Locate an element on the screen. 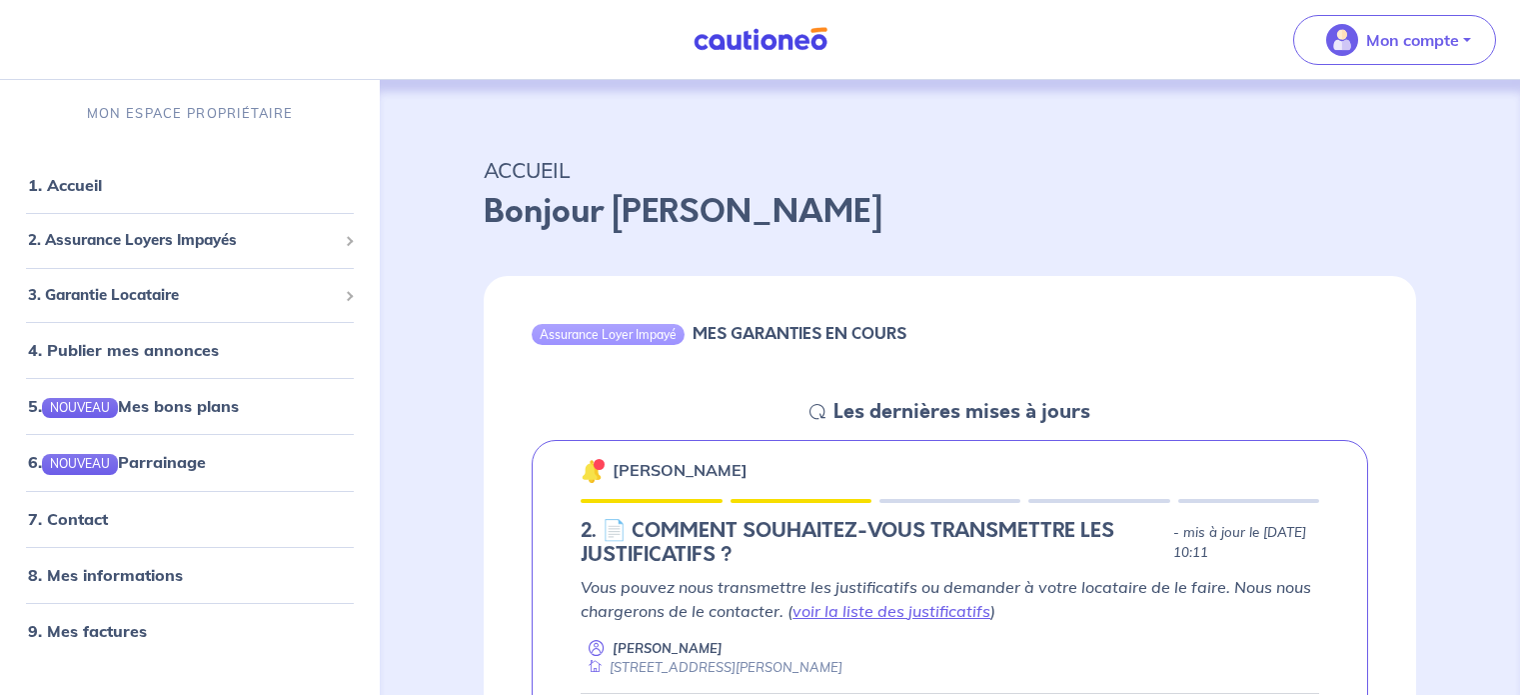 The height and width of the screenshot is (695, 1520). div: 1. Accueil is located at coordinates (190, 185).